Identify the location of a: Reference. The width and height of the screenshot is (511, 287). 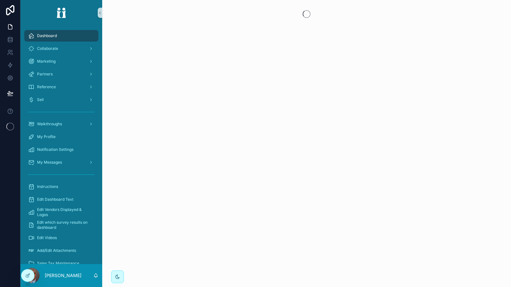
(61, 87).